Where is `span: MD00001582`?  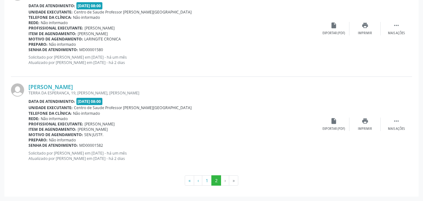 span: MD00001582 is located at coordinates (91, 145).